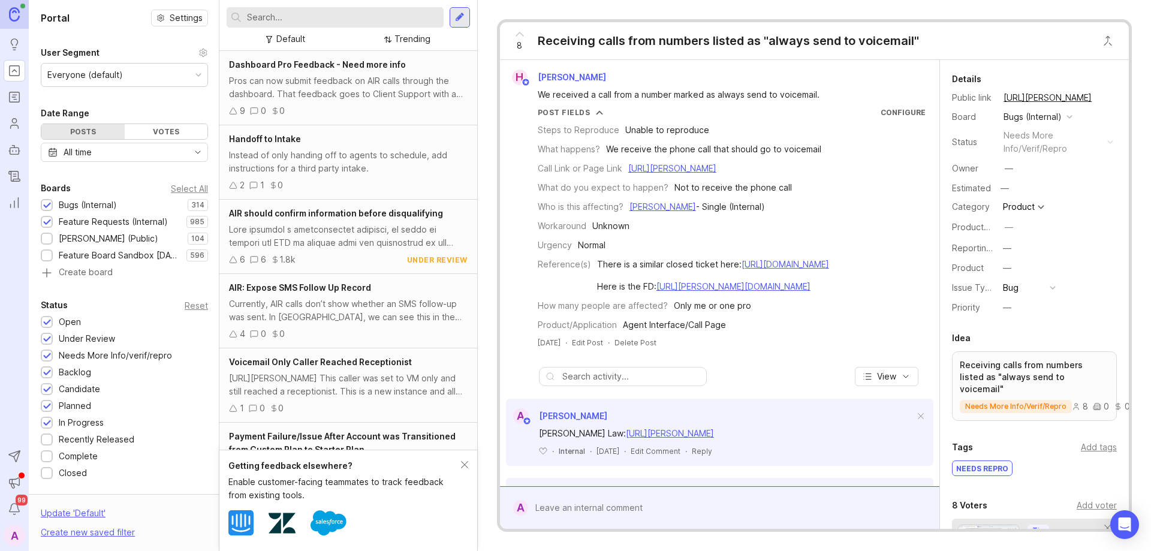 This screenshot has width=1151, height=551. I want to click on label: Priority, so click(966, 307).